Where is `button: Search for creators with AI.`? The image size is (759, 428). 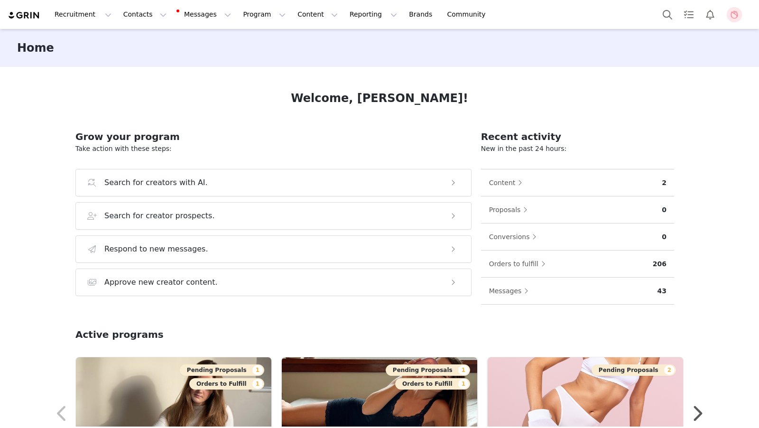
button: Search for creators with AI. is located at coordinates (273, 183).